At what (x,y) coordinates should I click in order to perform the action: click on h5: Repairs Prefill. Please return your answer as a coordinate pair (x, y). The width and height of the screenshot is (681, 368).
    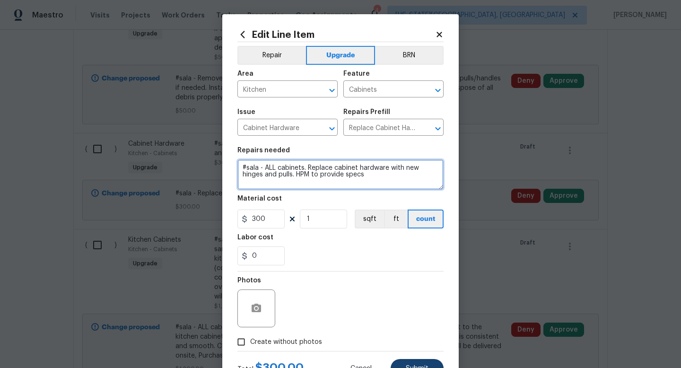
    Looking at the image, I should click on (367, 112).